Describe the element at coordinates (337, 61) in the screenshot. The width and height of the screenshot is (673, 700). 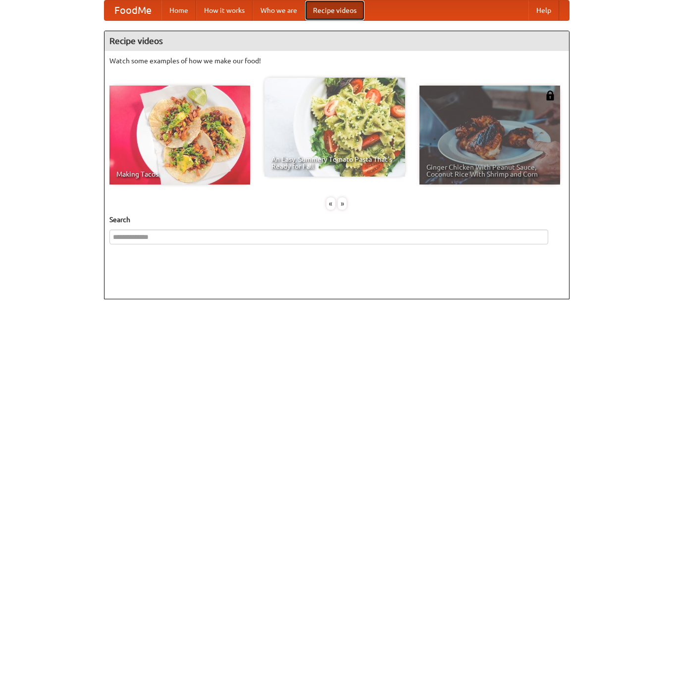
I see `p: Watch some examples of how we make our food!` at that location.